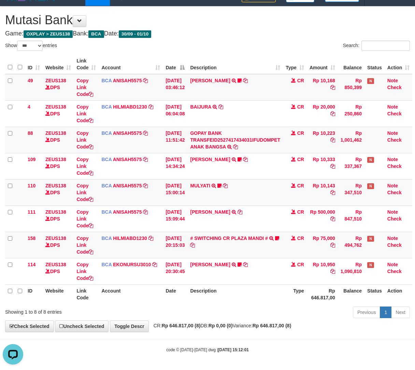 The image size is (415, 370). Describe the element at coordinates (377, 46) in the screenshot. I see `label: Search:` at that location.